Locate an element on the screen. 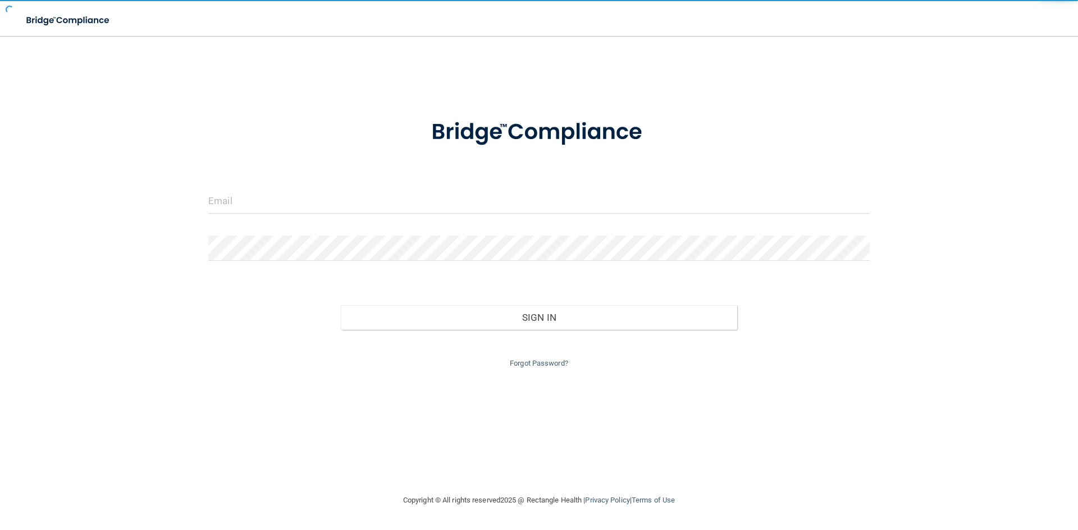  a: Forgot Password? is located at coordinates (539, 363).